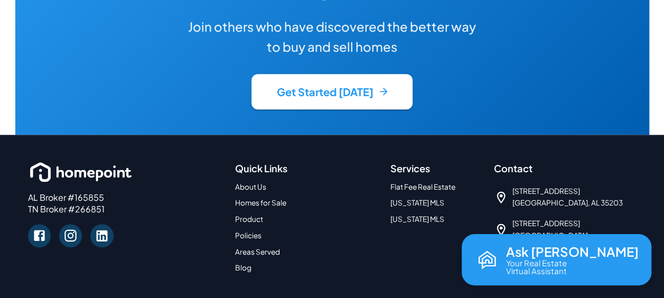 The width and height of the screenshot is (664, 298). Describe the element at coordinates (487, 260) in the screenshot. I see `img: Reva` at that location.